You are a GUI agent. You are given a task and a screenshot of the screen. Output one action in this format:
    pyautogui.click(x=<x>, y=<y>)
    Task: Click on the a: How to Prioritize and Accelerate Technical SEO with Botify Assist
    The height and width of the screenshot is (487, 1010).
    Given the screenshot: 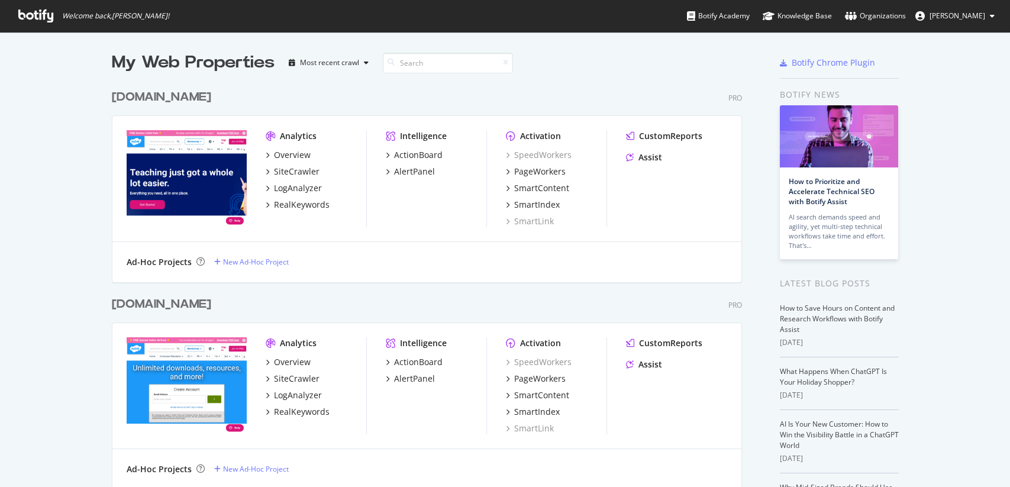 What is the action you would take?
    pyautogui.click(x=832, y=191)
    